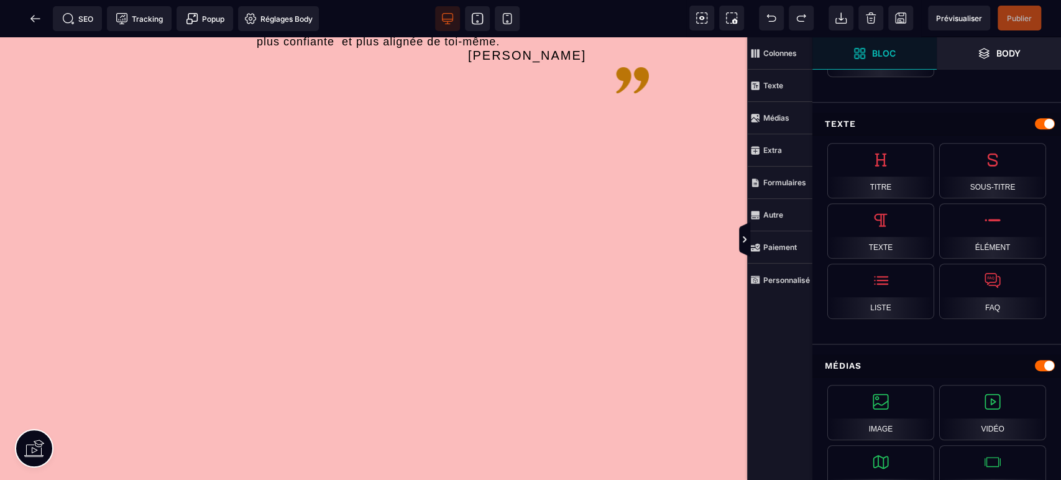 The width and height of the screenshot is (1061, 480). What do you see at coordinates (780, 247) in the screenshot?
I see `strong: Paiement` at bounding box center [780, 247].